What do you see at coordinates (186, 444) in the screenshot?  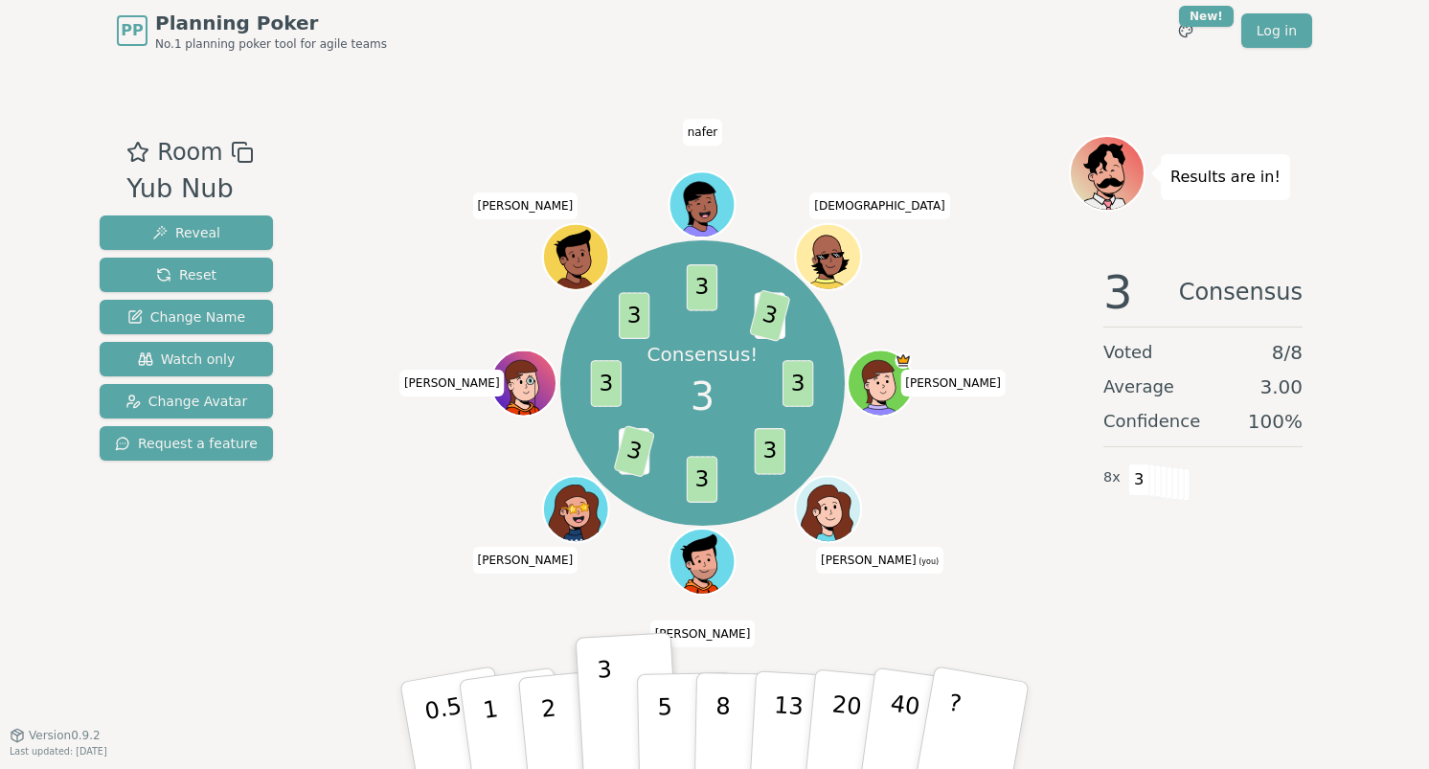 I see `span: Request a feature` at bounding box center [186, 444].